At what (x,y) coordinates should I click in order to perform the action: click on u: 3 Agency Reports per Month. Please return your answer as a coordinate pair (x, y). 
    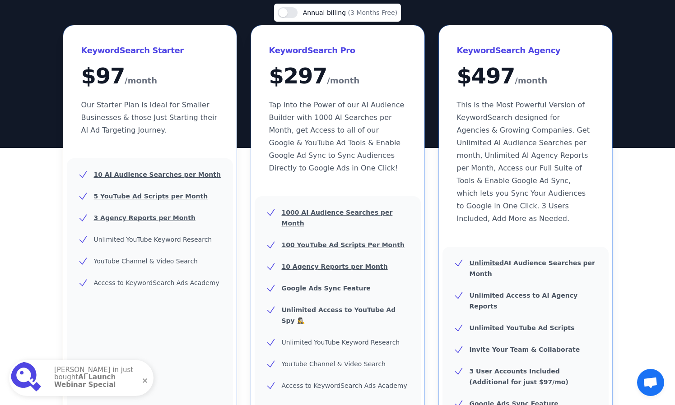
    Looking at the image, I should click on (144, 218).